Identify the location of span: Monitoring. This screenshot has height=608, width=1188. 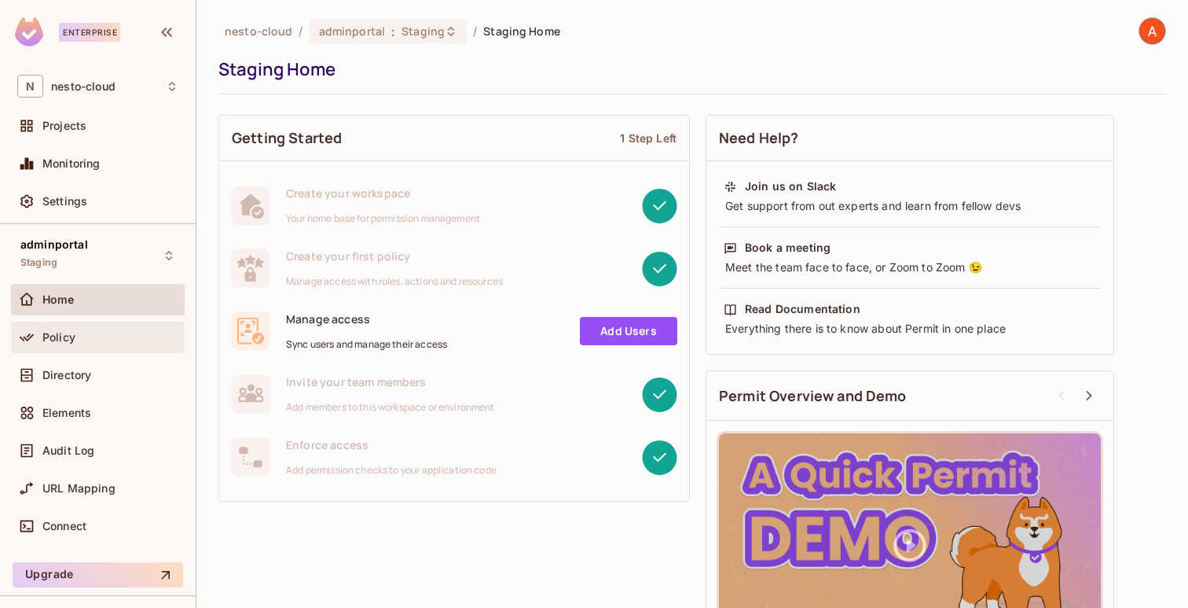
(72, 163).